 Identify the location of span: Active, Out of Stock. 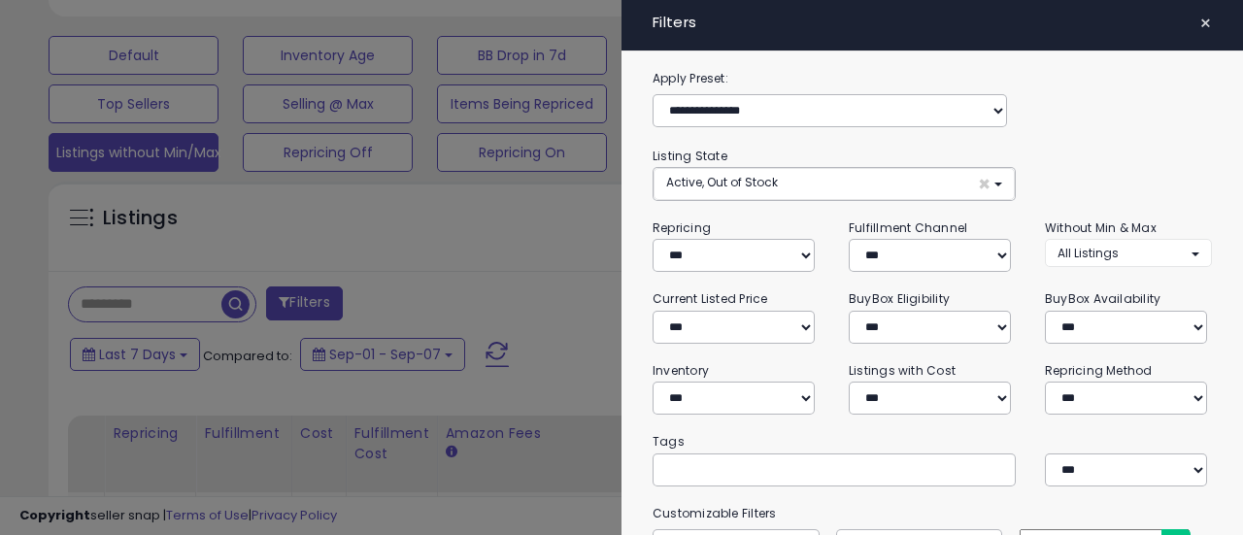
(721, 182).